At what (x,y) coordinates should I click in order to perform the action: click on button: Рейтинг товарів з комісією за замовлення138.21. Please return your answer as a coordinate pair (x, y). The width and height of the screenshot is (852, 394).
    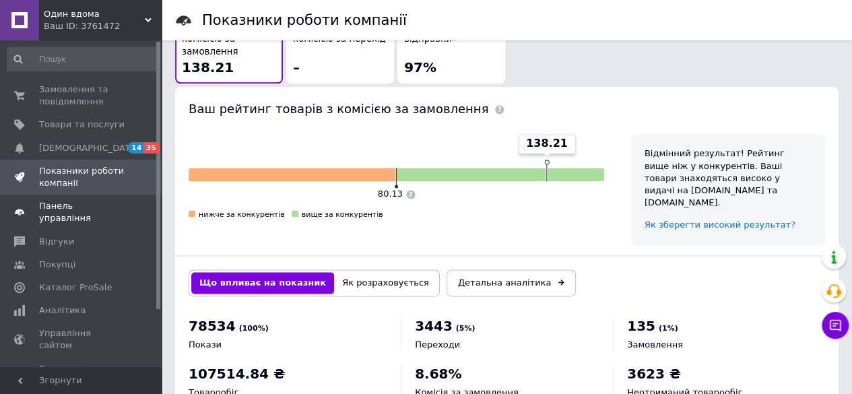
    Looking at the image, I should click on (229, 48).